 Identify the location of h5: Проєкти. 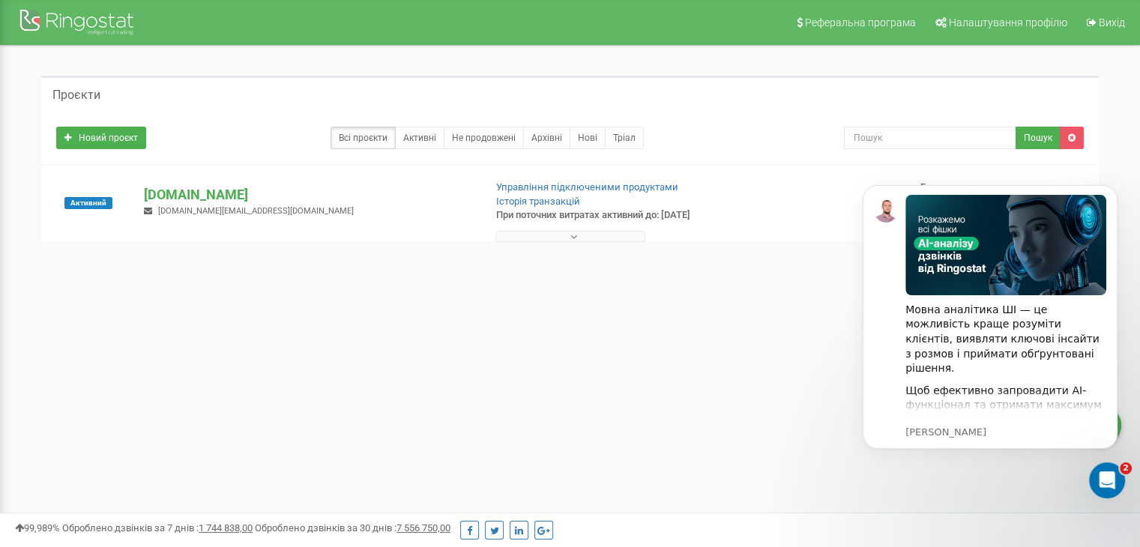
(76, 95).